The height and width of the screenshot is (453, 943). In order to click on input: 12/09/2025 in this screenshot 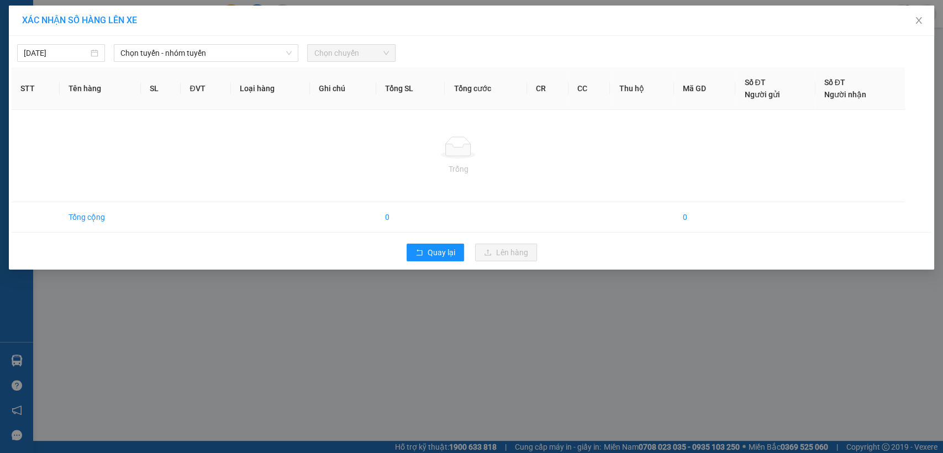, I will do `click(56, 53)`.